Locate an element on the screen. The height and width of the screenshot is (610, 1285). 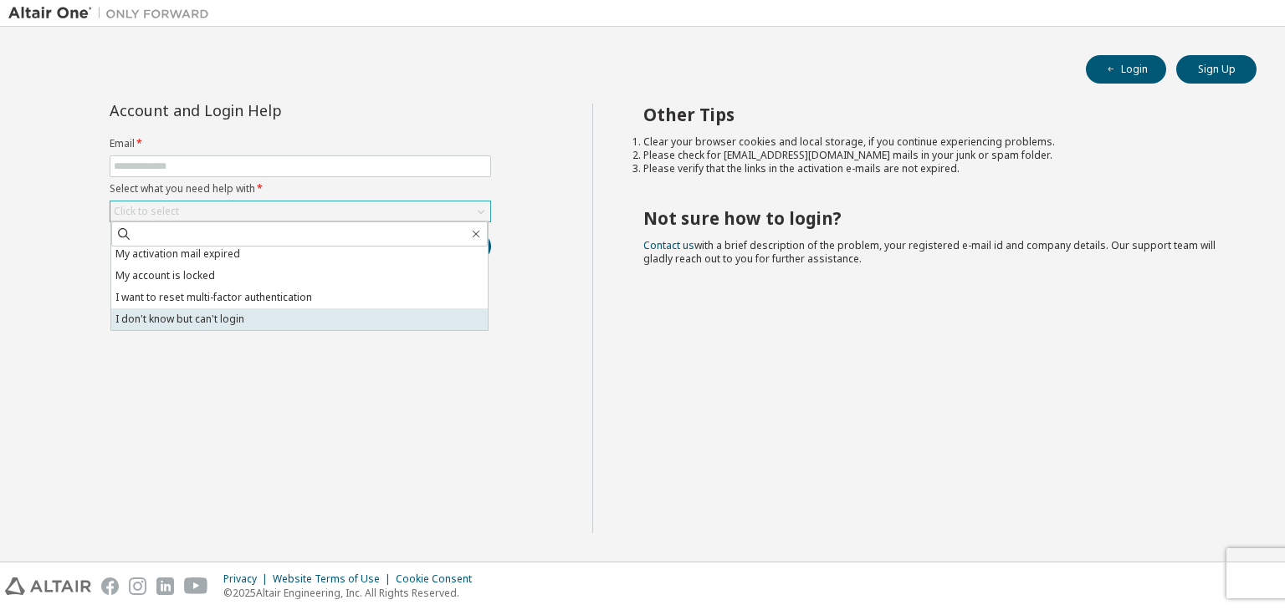
h2: Not sure how to login? is located at coordinates (935, 218).